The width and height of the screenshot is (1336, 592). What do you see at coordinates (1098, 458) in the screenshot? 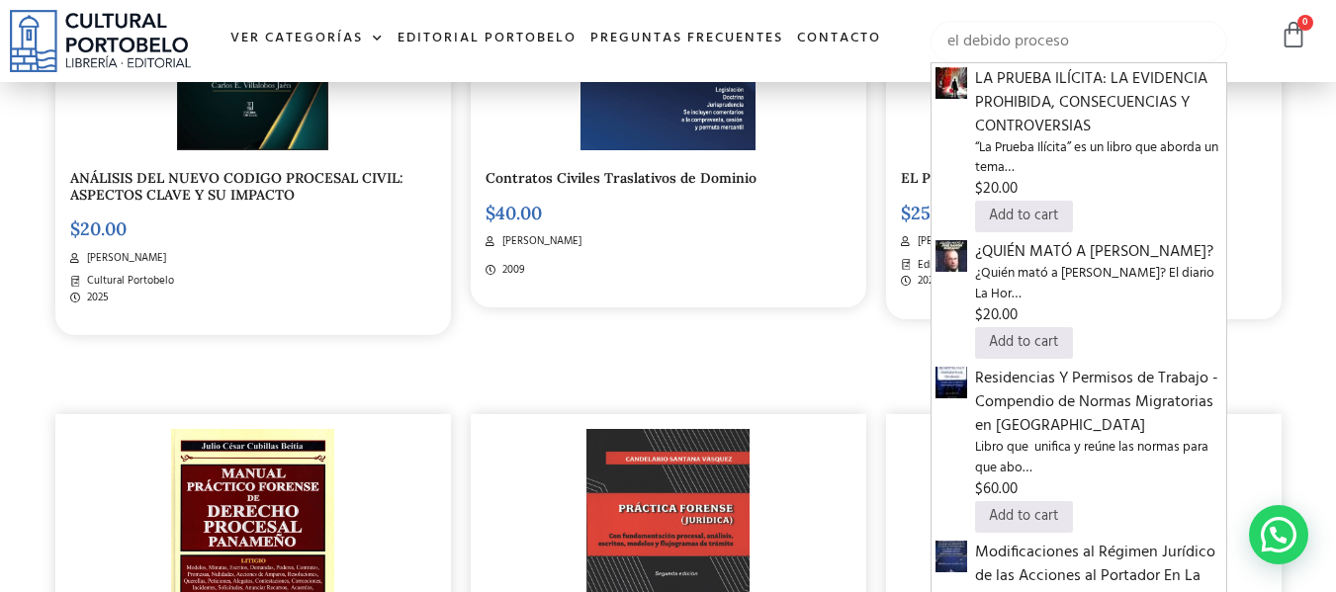
I see `span: Libro que unifica y reúne las normas para que abo…` at bounding box center [1098, 458].